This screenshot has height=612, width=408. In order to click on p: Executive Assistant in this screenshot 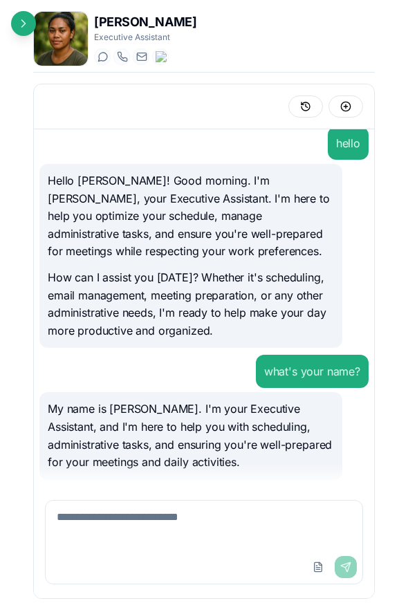, I will do `click(145, 37)`.